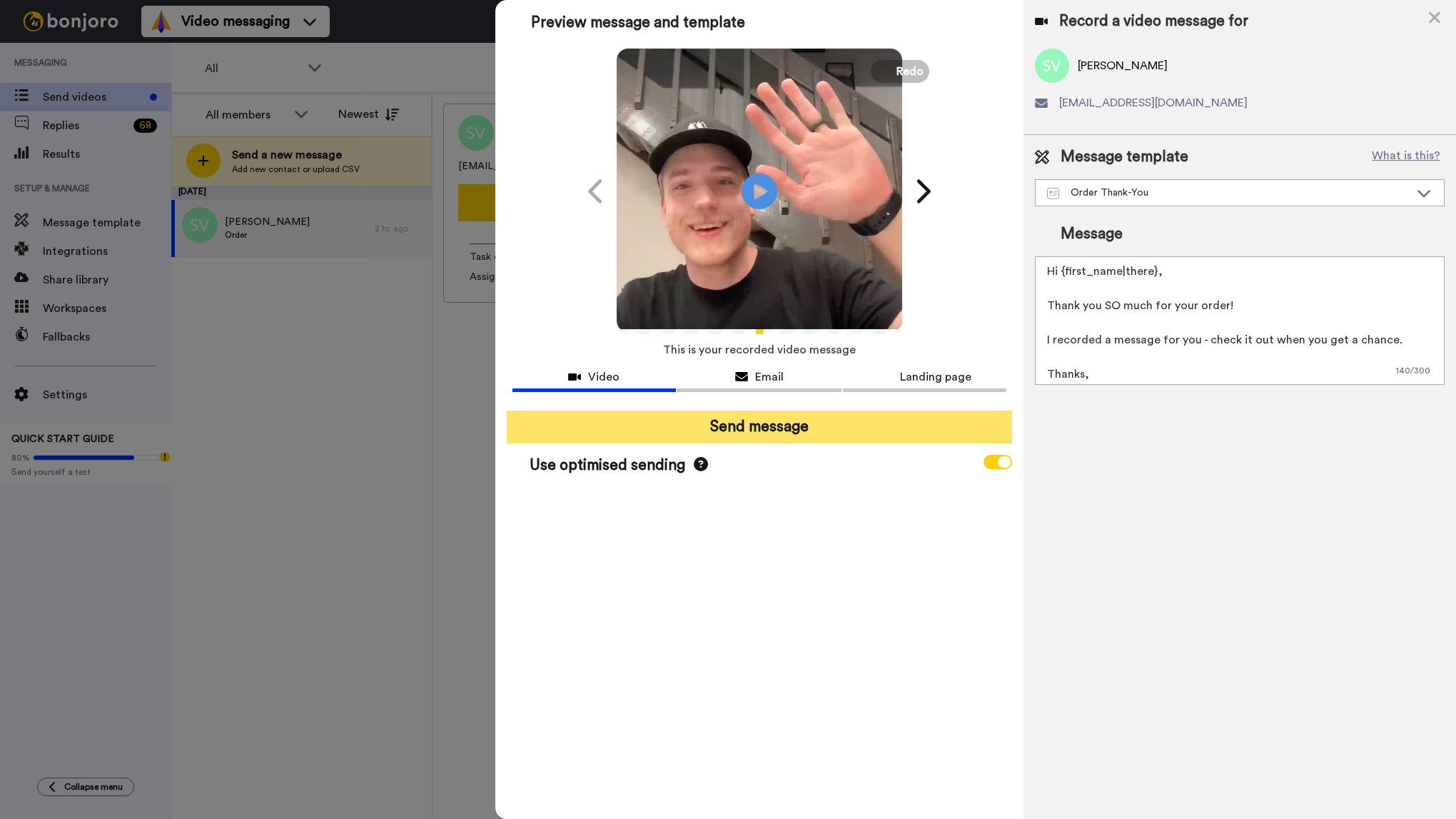  Describe the element at coordinates (1053, 194) in the screenshot. I see `img: Message-temps.svg` at that location.